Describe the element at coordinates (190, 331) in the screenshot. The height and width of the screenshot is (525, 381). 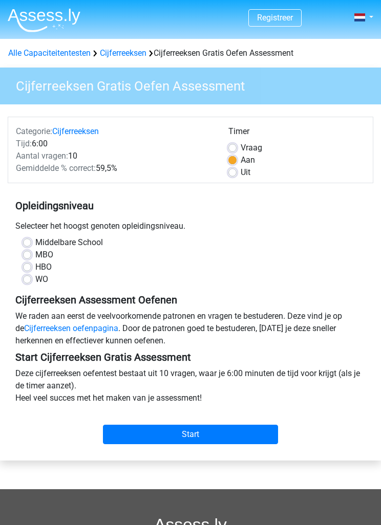
I see `div: We raden aan eerst de veelvoorkomende patronen en vragen te bestuderen. Deze vind je op de . Door...` at that location.